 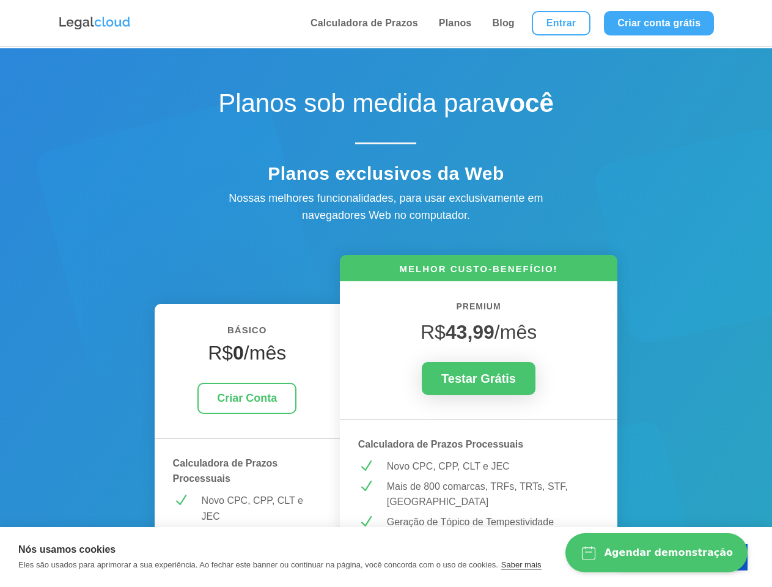 What do you see at coordinates (247, 333) in the screenshot?
I see `h6: BÁSICO` at bounding box center [247, 333].